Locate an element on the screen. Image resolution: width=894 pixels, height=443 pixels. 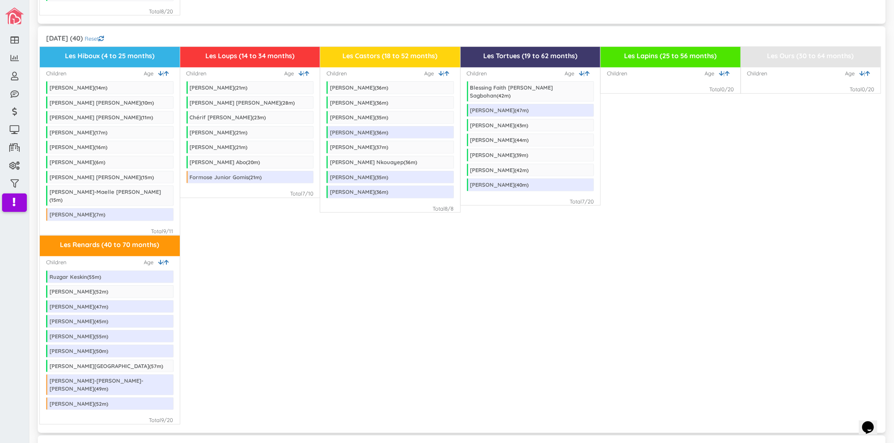
h3: Les Hiboux (4 to 25 months) is located at coordinates (110, 56).